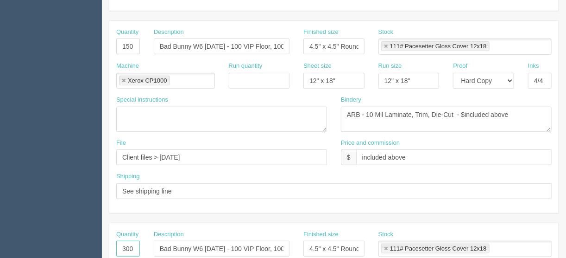 The height and width of the screenshot is (258, 566). I want to click on div: Xerox CP1000, so click(147, 80).